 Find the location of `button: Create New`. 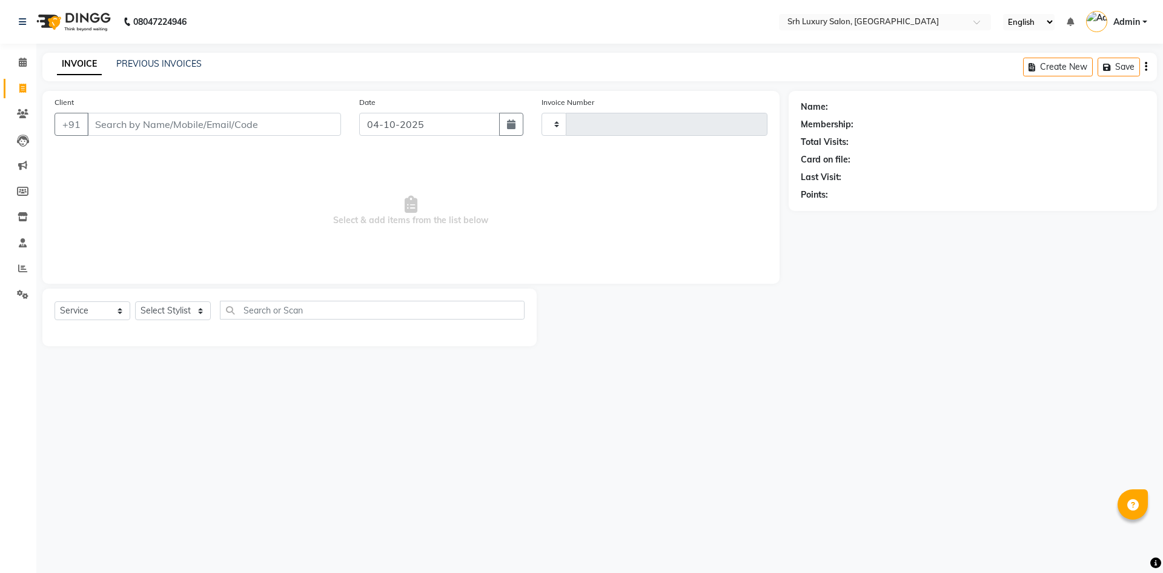

button: Create New is located at coordinates (1058, 67).